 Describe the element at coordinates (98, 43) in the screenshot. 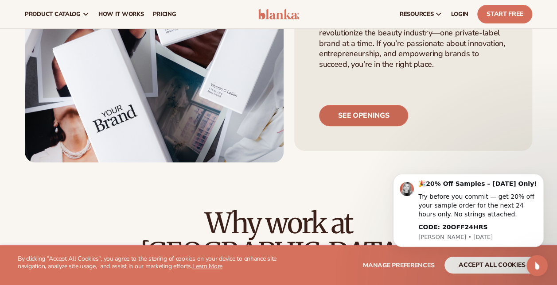

I see `div: Try before you commit — get 20% off your sample order for the next 24 hours only. No strings atta...` at that location.